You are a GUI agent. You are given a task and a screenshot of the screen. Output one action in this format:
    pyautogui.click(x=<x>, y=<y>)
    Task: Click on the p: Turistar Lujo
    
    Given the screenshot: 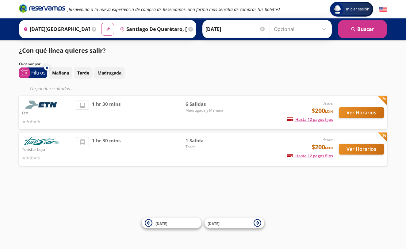 What is the action you would take?
    pyautogui.click(x=48, y=149)
    